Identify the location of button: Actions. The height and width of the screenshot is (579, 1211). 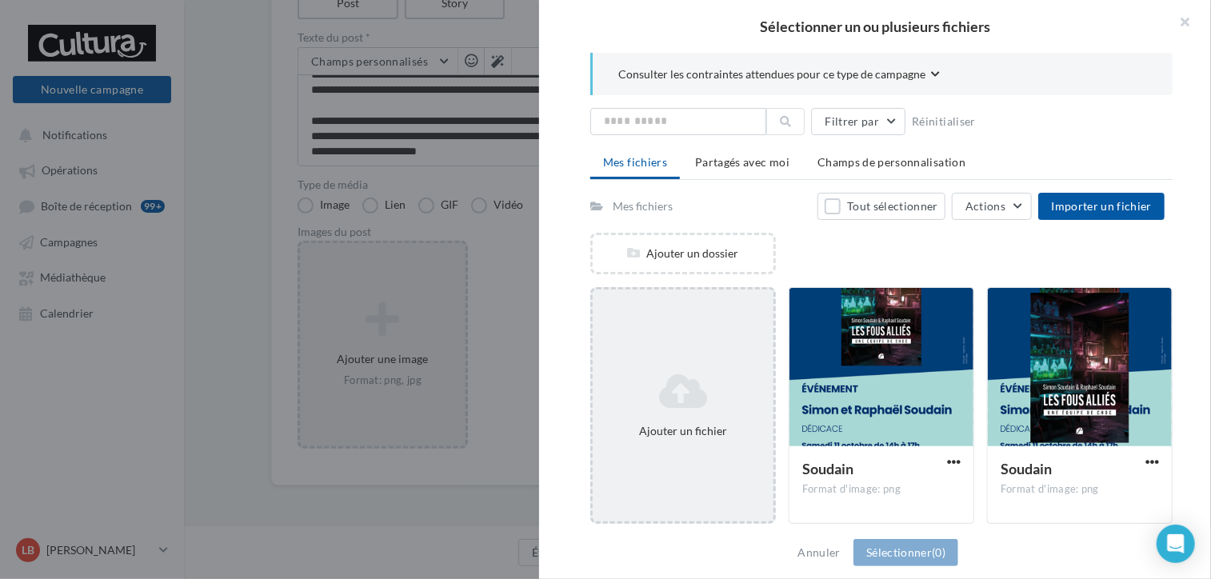
(992, 206).